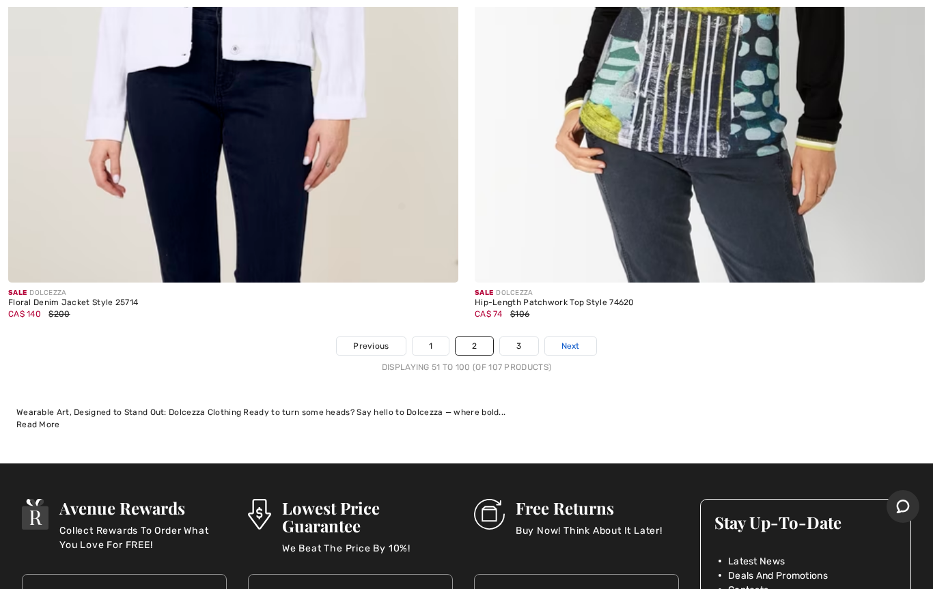 The height and width of the screenshot is (589, 933). Describe the element at coordinates (430, 346) in the screenshot. I see `a: 1` at that location.